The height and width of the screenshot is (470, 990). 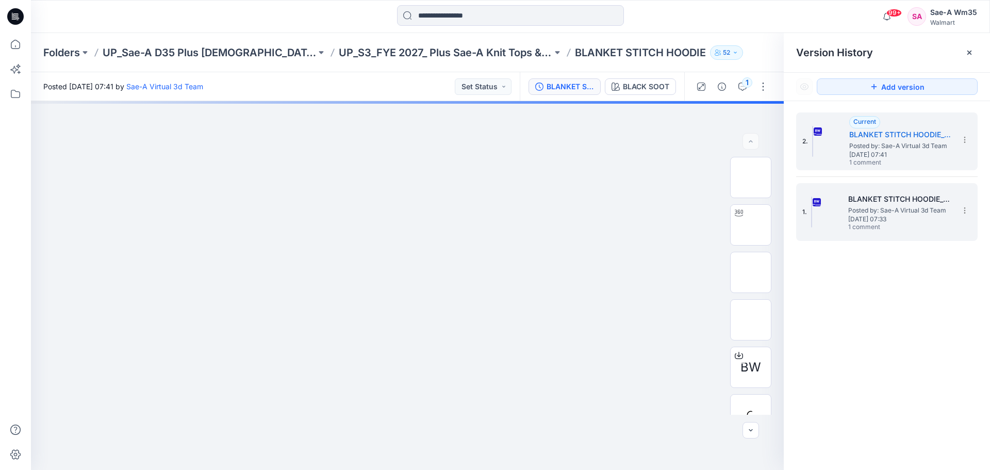 What do you see at coordinates (812, 212) in the screenshot?
I see `img: BLANKET STITCH HOODIE_SOFT SILVER` at bounding box center [812, 212].